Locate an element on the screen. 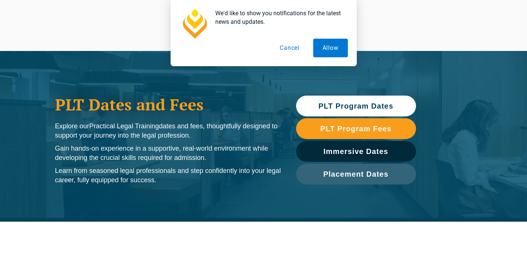  span: PLT Program Fees is located at coordinates (356, 129).